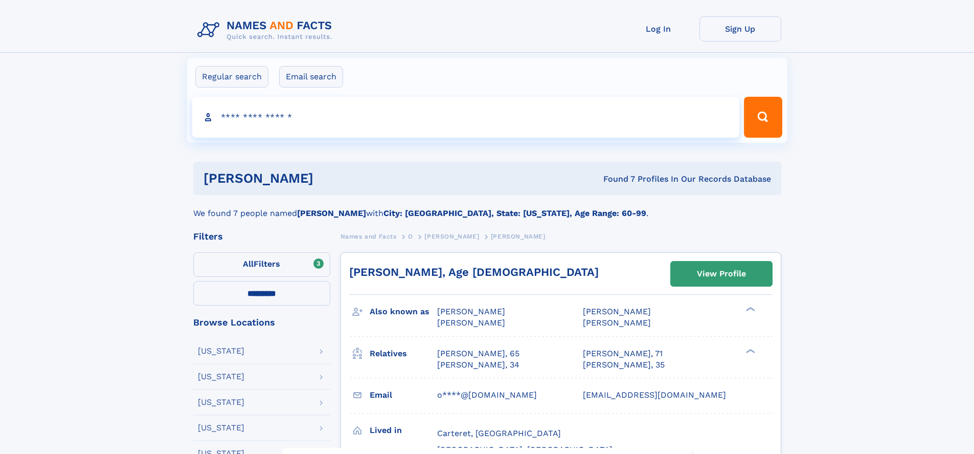  I want to click on label: Email search, so click(311, 77).